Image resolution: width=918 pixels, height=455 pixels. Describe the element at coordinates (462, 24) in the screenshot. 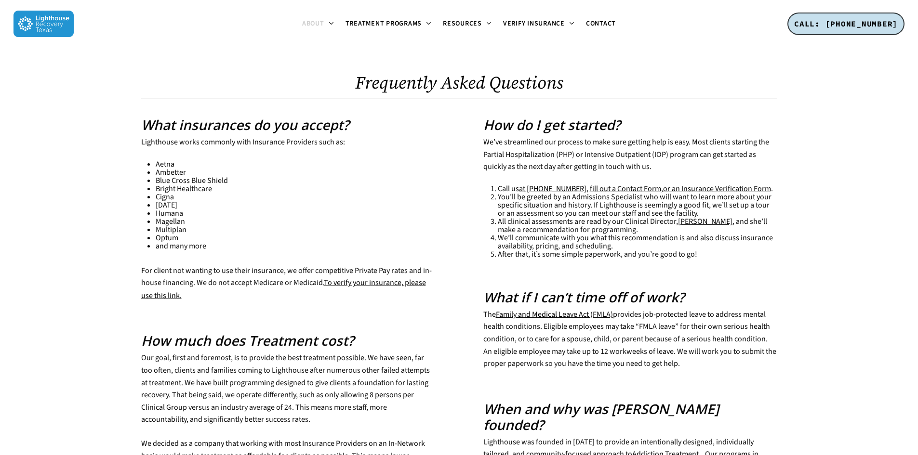

I see `span: Resources` at that location.